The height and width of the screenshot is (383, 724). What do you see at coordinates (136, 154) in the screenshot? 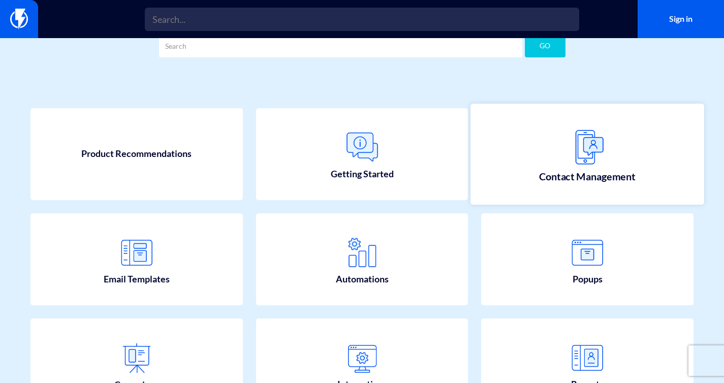
I see `span: Product Recommendations` at bounding box center [136, 154].